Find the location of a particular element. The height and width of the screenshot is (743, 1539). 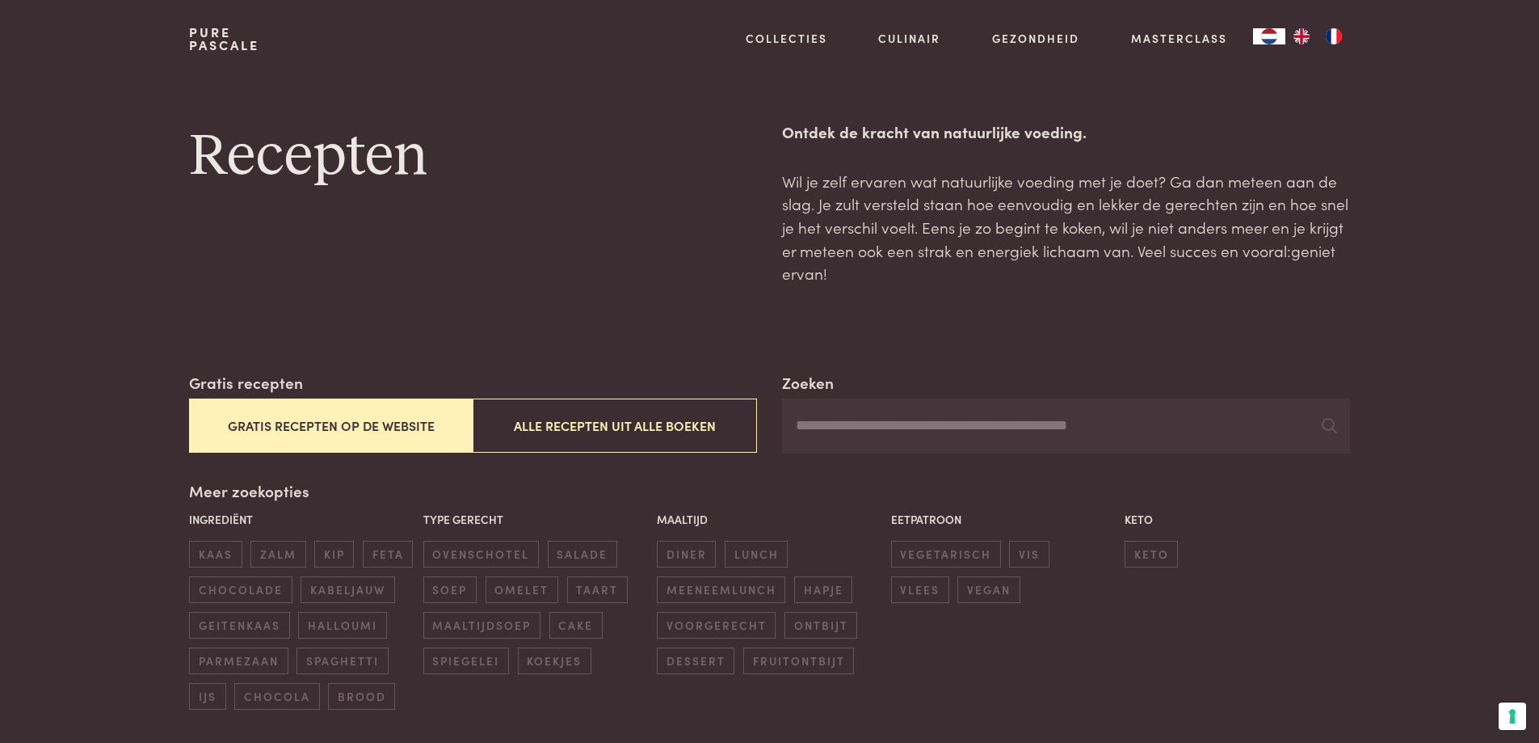

span: feta is located at coordinates (388, 554).